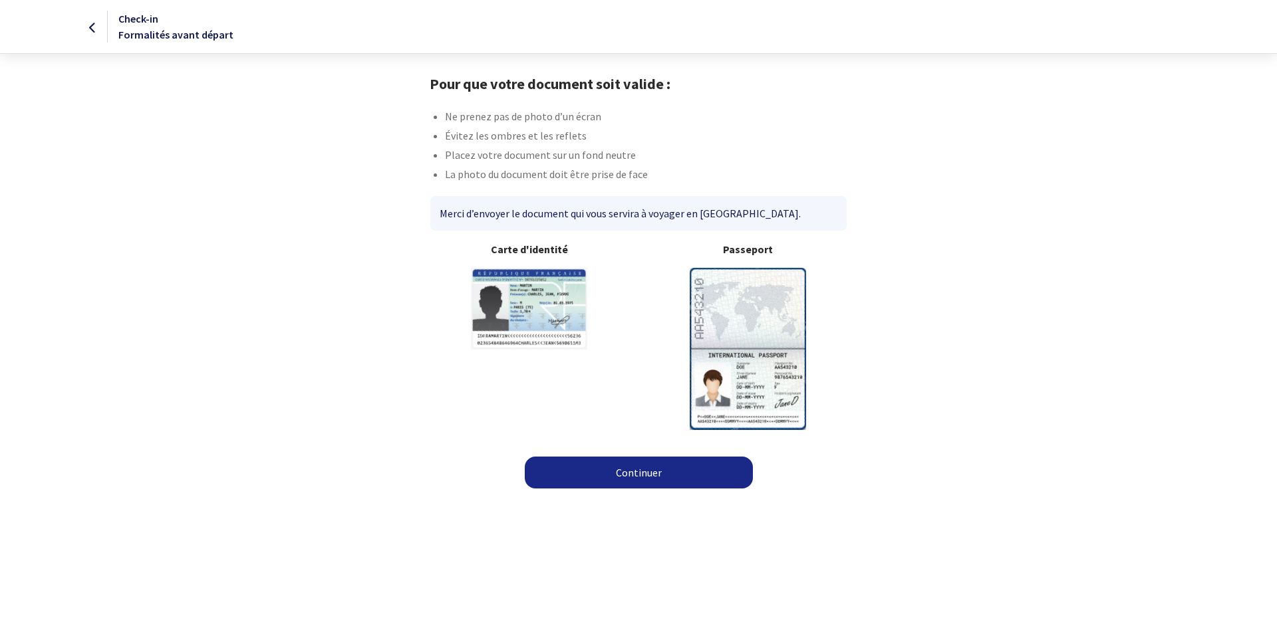 Image resolution: width=1277 pixels, height=628 pixels. What do you see at coordinates (646, 176) in the screenshot?
I see `li: La photo du document doit être prise de face` at bounding box center [646, 176].